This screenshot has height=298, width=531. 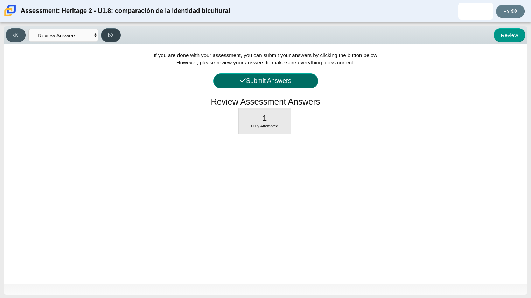 I want to click on button: Submit Answers, so click(x=266, y=81).